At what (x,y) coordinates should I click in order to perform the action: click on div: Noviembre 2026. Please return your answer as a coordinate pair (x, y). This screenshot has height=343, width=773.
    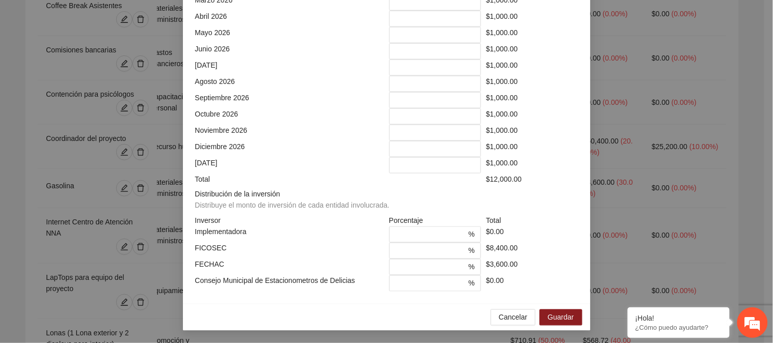
    Looking at the image, I should click on (289, 133).